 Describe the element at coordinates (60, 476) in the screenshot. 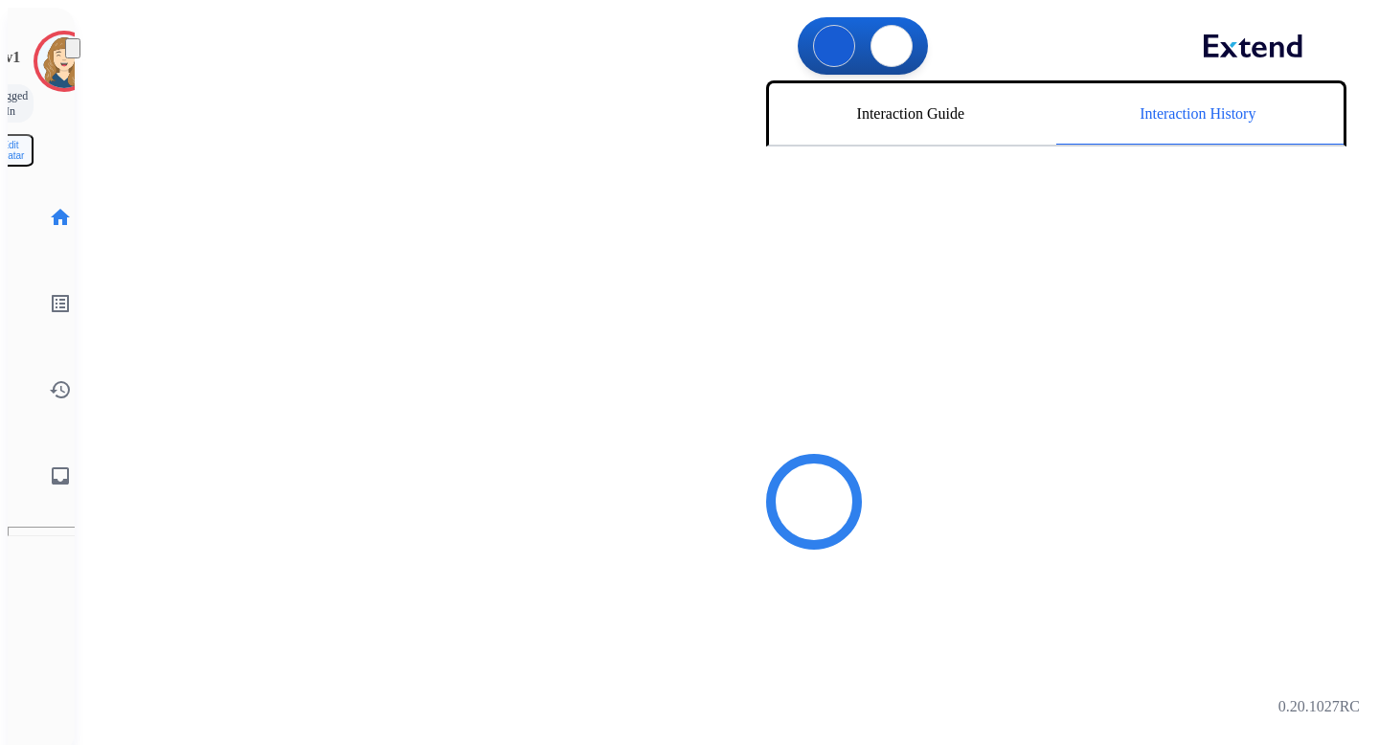

I see `mat-icon: inbox` at that location.